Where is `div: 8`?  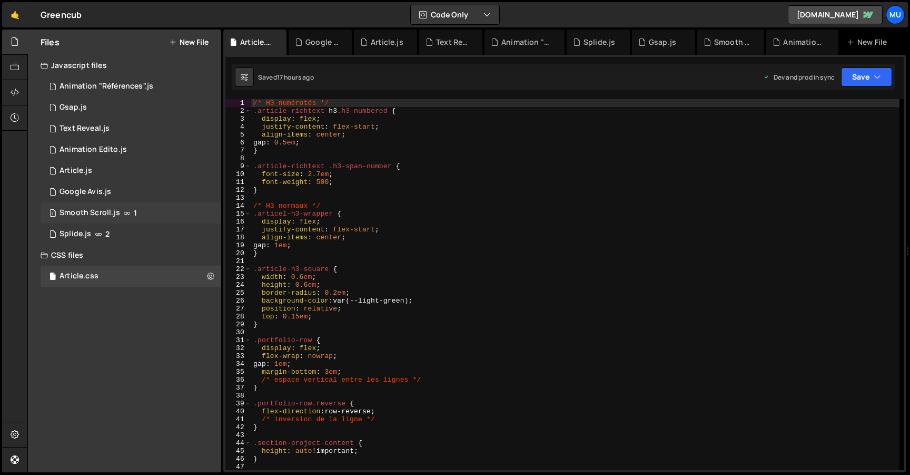
div: 8 is located at coordinates (238, 158).